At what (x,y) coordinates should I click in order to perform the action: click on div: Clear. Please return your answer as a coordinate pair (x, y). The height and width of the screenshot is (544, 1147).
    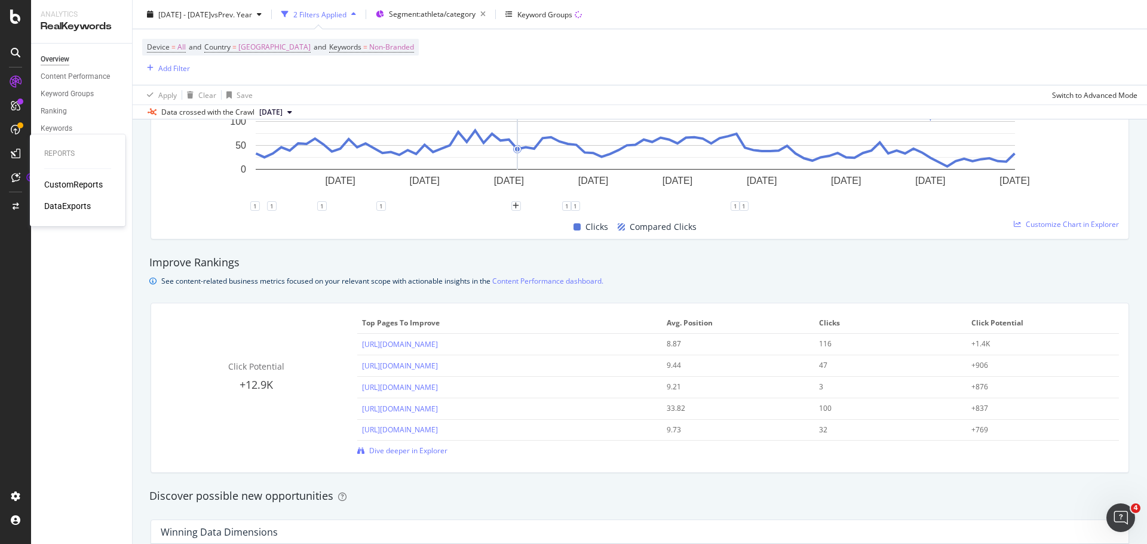
    Looking at the image, I should click on (207, 94).